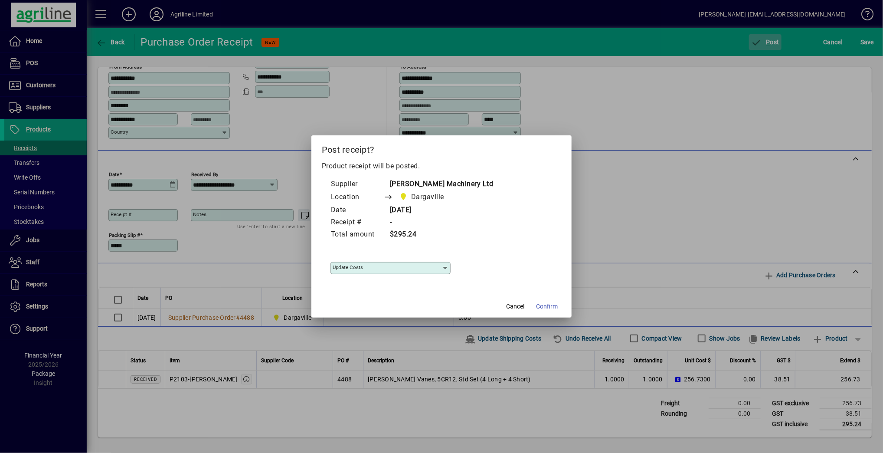  What do you see at coordinates (357, 197) in the screenshot?
I see `td: Location` at bounding box center [357, 197].